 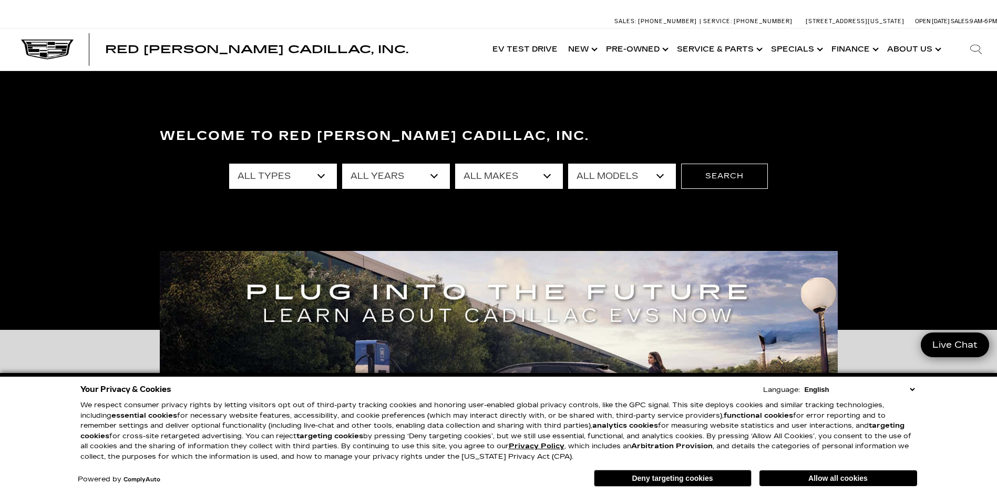 I want to click on strong: Arbitration Provision, so click(x=672, y=446).